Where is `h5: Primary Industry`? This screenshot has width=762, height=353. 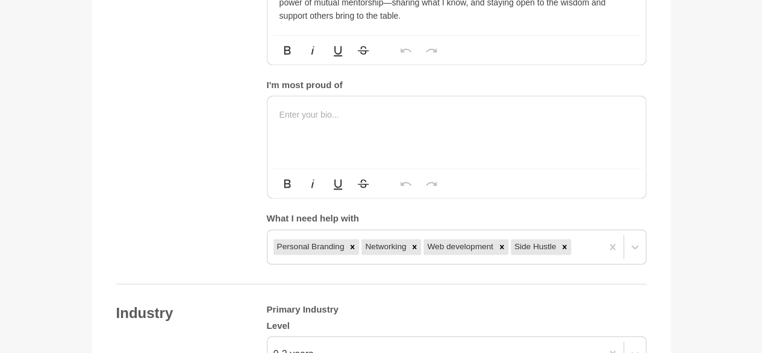 h5: Primary Industry is located at coordinates (457, 309).